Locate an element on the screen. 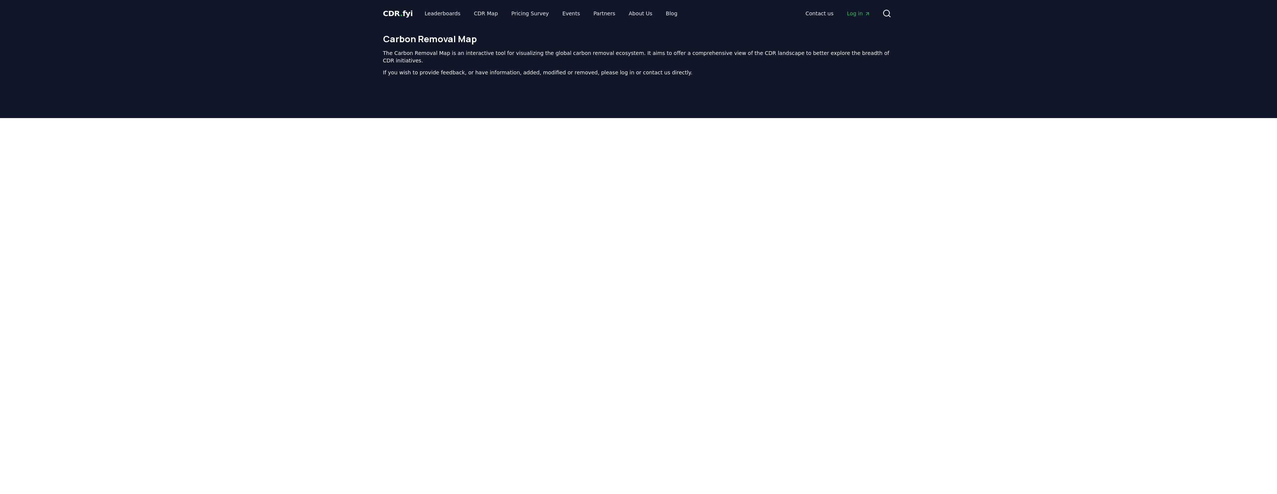  a: Log in is located at coordinates (858, 13).